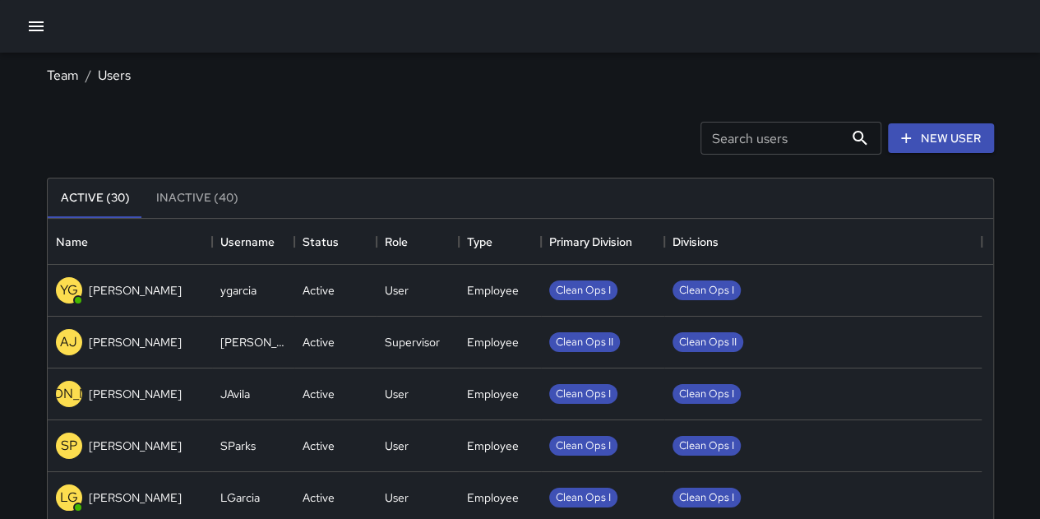 This screenshot has height=519, width=1040. Describe the element at coordinates (68, 342) in the screenshot. I see `p: AJ` at that location.